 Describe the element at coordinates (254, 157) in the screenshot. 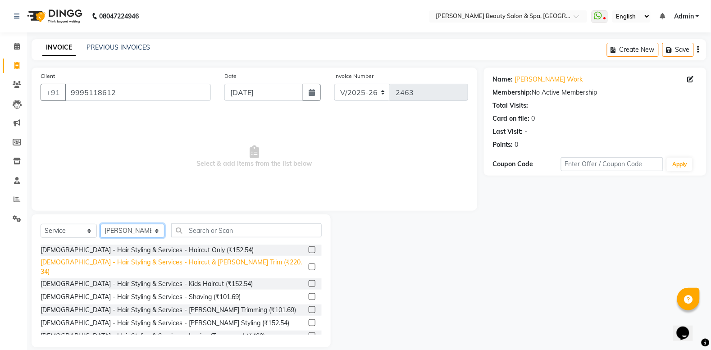

I see `span: Select & add items from the list below` at that location.